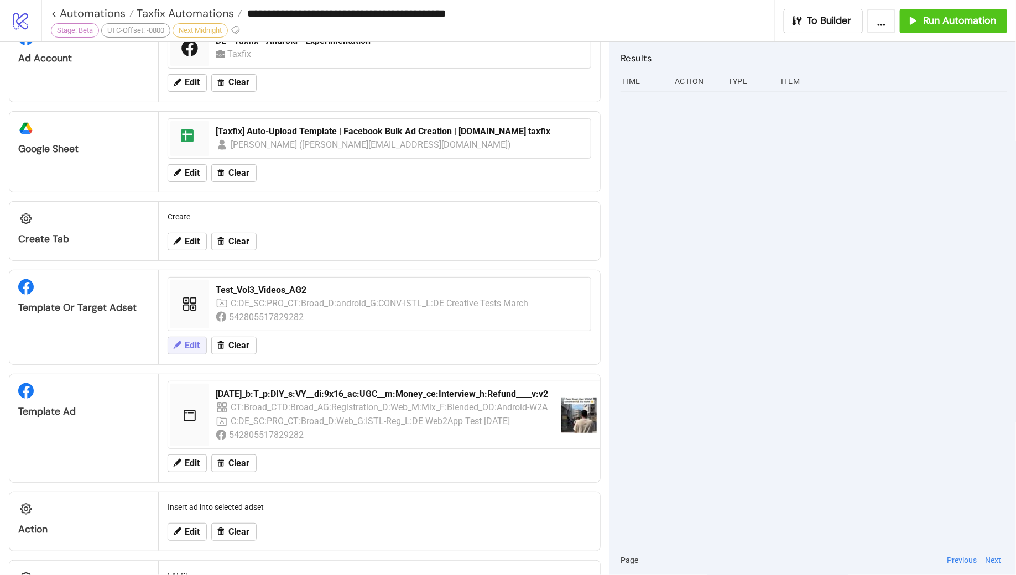 The width and height of the screenshot is (1016, 575). I want to click on div: Google Sheet, so click(84, 149).